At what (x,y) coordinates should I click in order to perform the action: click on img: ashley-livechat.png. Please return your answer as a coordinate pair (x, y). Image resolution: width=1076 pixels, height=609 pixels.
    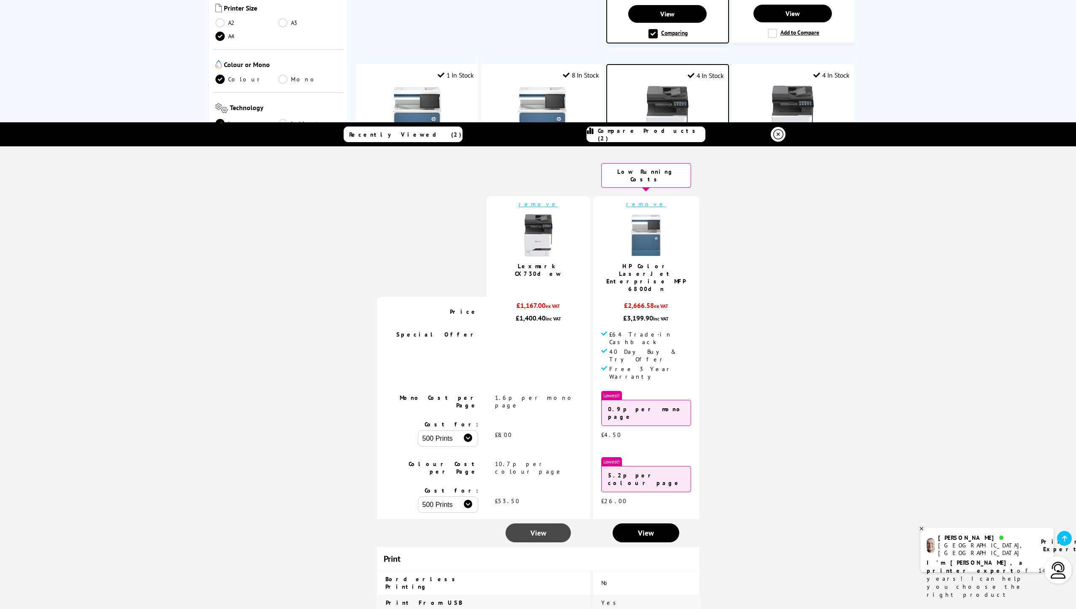
    Looking at the image, I should click on (930, 545).